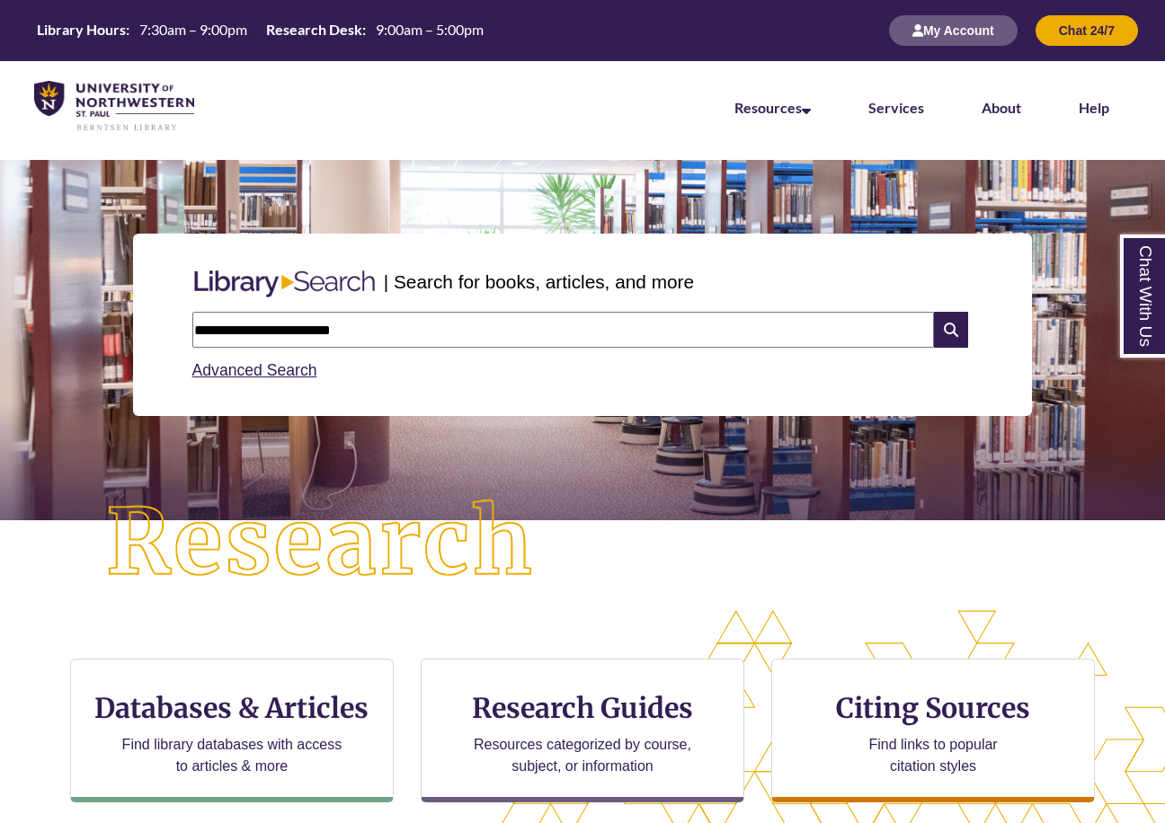 Image resolution: width=1165 pixels, height=823 pixels. Describe the element at coordinates (320, 543) in the screenshot. I see `img: Research` at that location.